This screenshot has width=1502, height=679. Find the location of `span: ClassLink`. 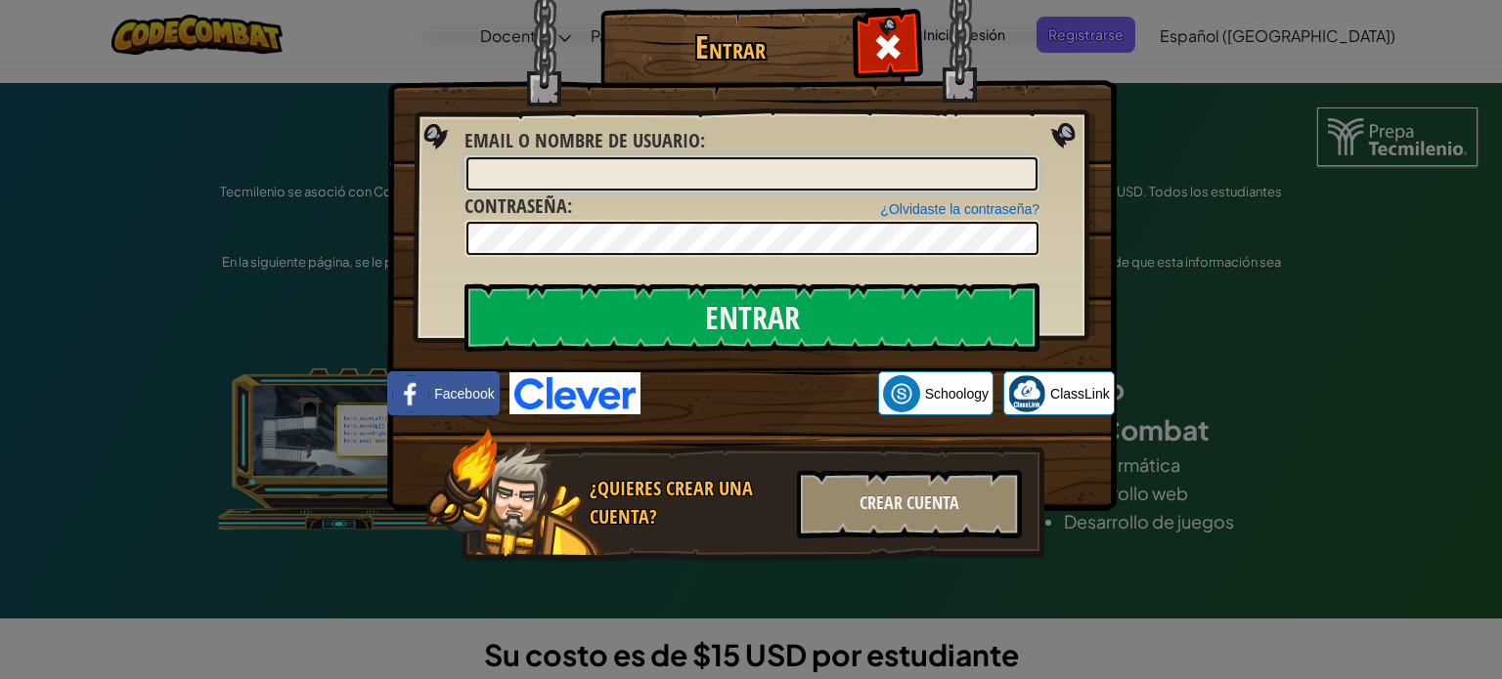

span: ClassLink is located at coordinates (1079, 394).